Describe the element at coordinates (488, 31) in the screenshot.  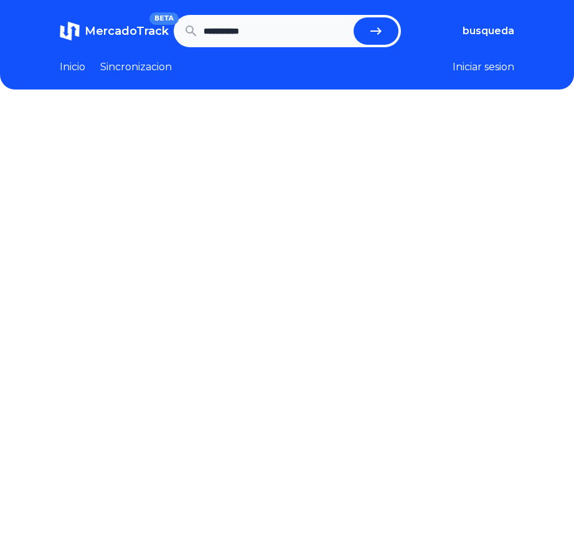
I see `button: busqueda` at that location.